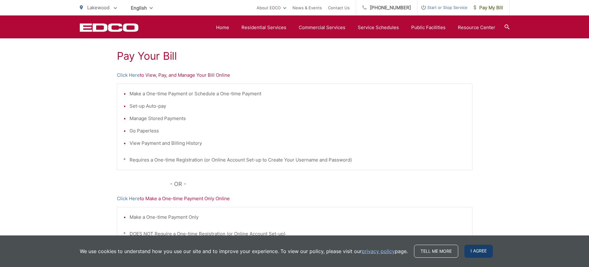 This screenshot has height=267, width=589. Describe the element at coordinates (298, 143) in the screenshot. I see `li: View Payment and Billing History` at that location.